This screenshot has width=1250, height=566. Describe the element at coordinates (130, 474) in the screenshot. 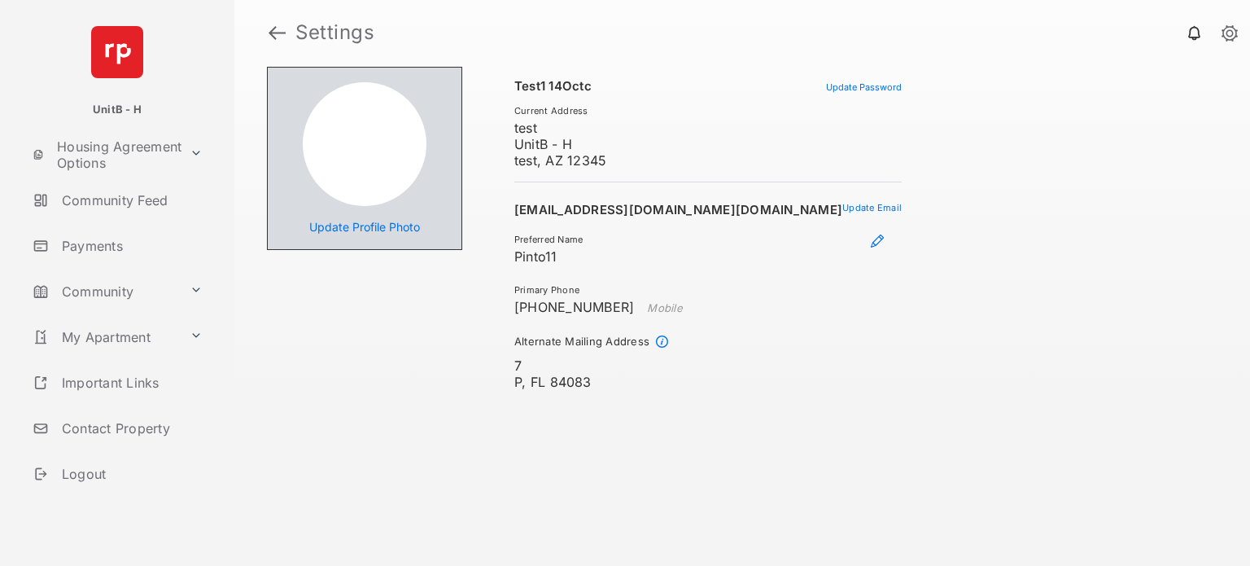

I see `a: Logout` at that location.